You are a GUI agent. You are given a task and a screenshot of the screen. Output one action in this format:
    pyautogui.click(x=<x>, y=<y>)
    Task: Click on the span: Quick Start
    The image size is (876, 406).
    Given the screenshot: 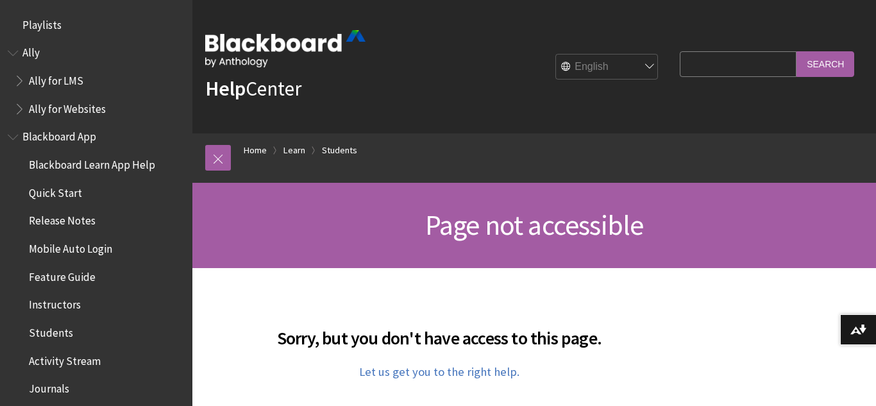 What is the action you would take?
    pyautogui.click(x=55, y=190)
    